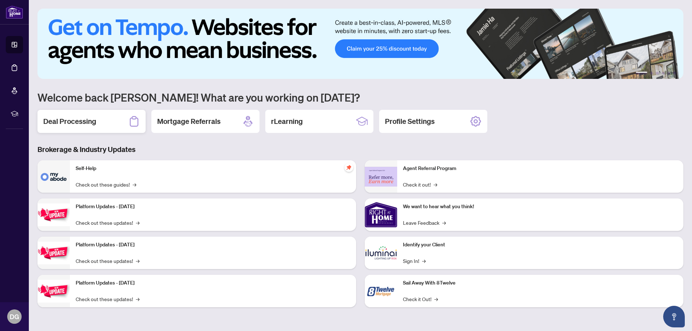 The width and height of the screenshot is (692, 331). What do you see at coordinates (189, 121) in the screenshot?
I see `h2: Mortgage Referrals` at bounding box center [189, 121].